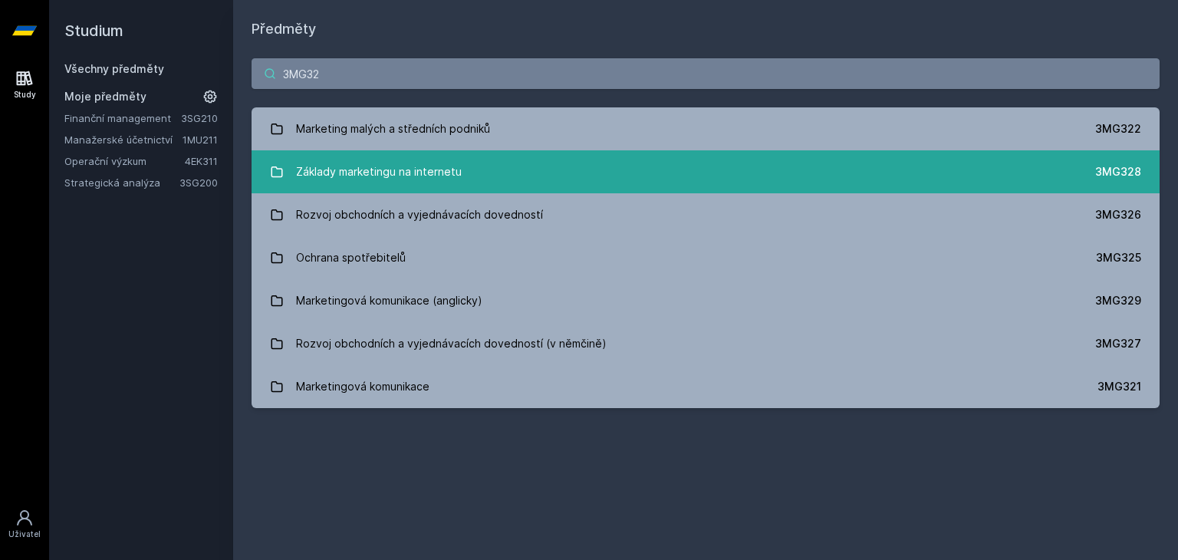 Image resolution: width=1178 pixels, height=560 pixels. I want to click on div: 3MG325, so click(1118, 258).